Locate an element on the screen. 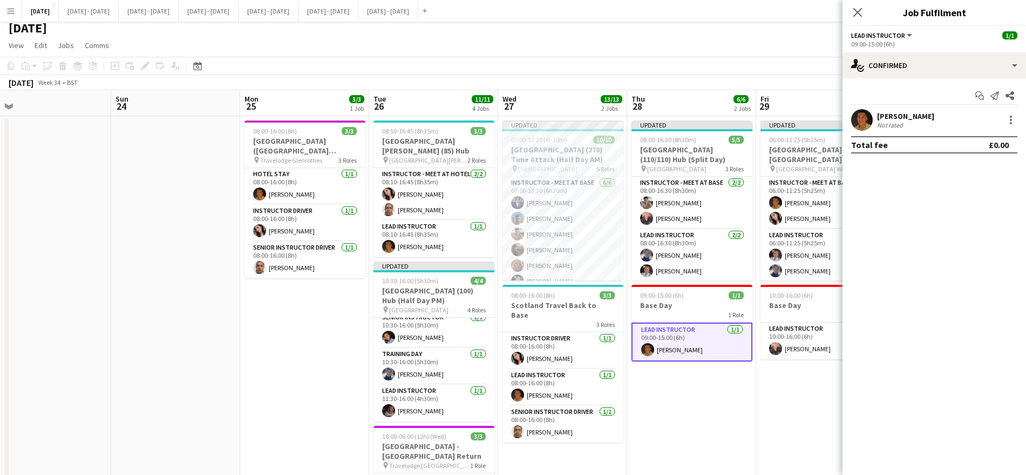  div: Not rated is located at coordinates (891, 125).